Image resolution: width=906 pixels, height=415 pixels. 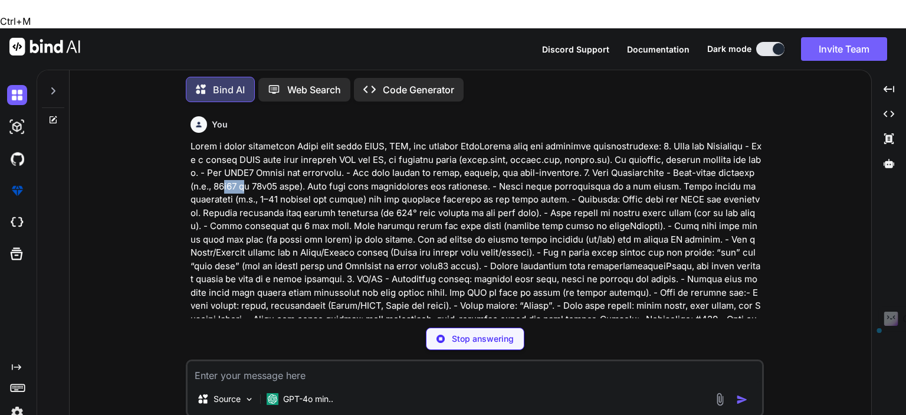 I want to click on p: Bind AI, so click(x=229, y=90).